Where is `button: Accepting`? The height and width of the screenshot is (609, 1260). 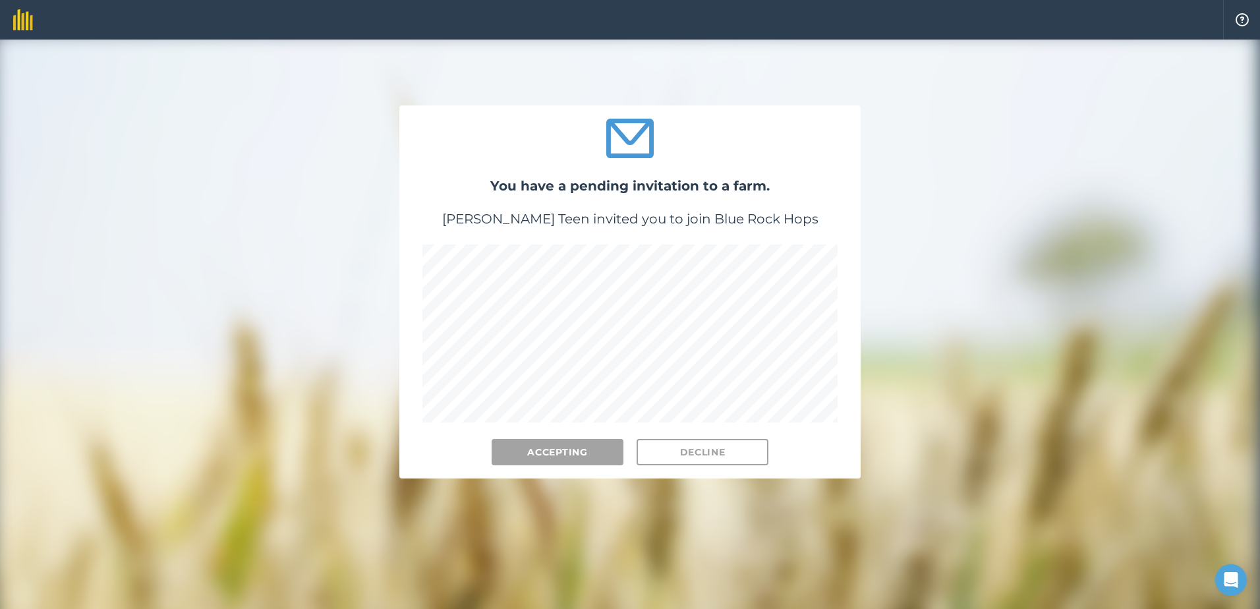 button: Accepting is located at coordinates (558, 452).